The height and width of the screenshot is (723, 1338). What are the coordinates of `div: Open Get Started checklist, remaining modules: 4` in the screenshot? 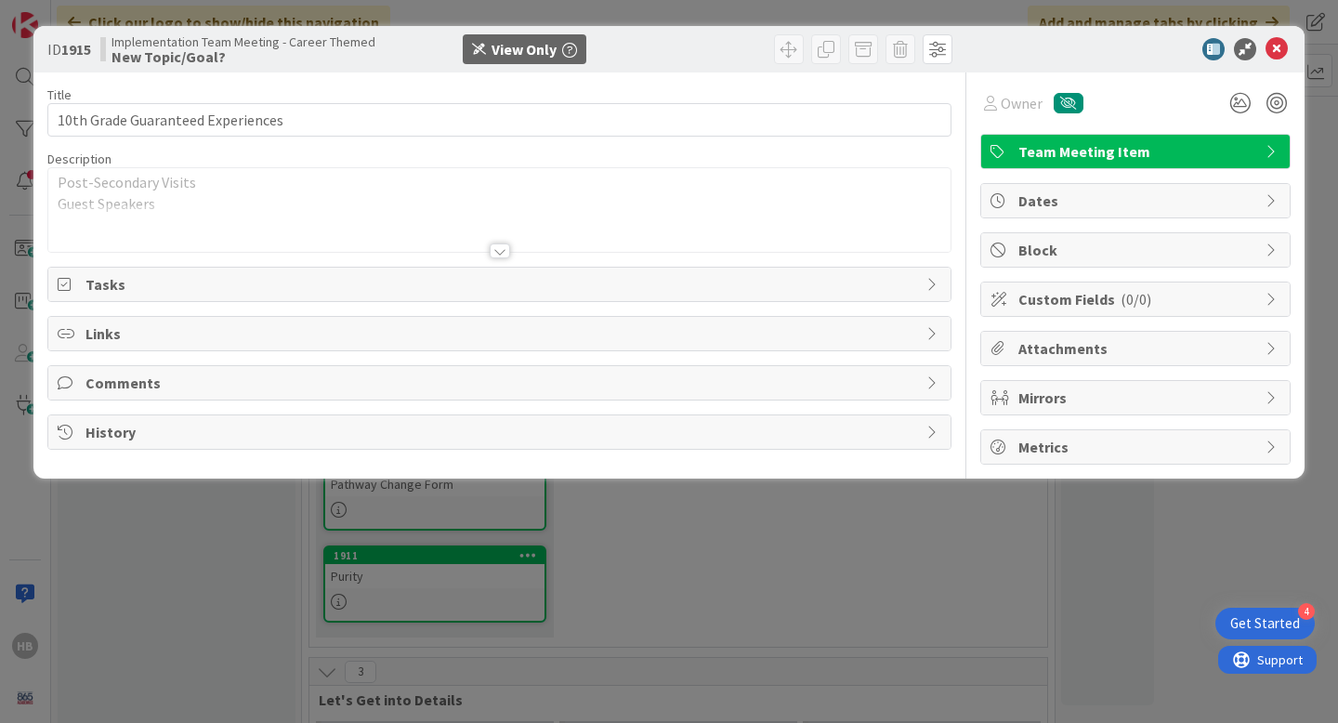 It's located at (1265, 624).